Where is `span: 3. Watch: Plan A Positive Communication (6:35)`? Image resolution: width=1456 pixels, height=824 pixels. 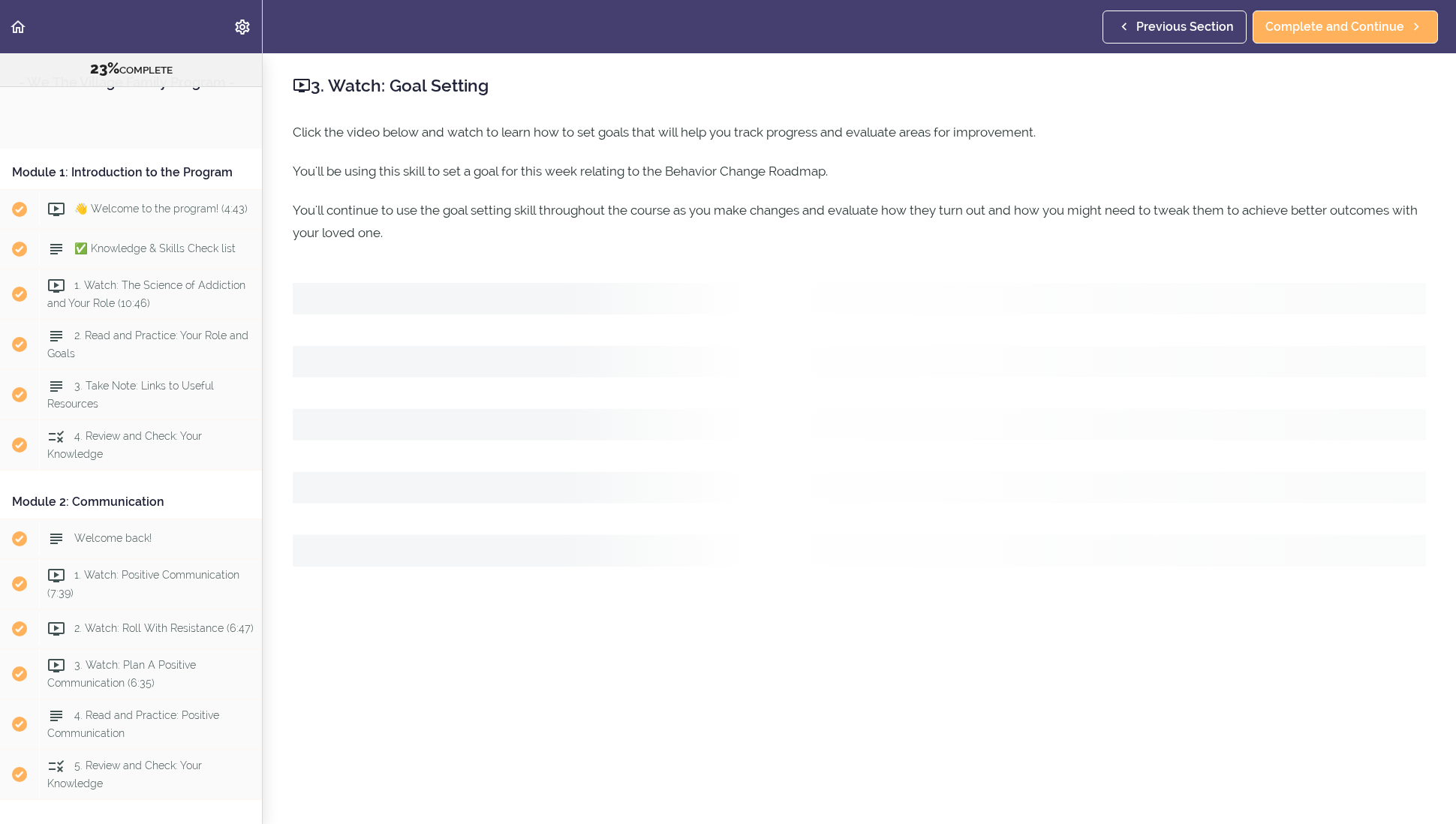
span: 3. Watch: Plan A Positive Communication (6:35) is located at coordinates (121, 673).